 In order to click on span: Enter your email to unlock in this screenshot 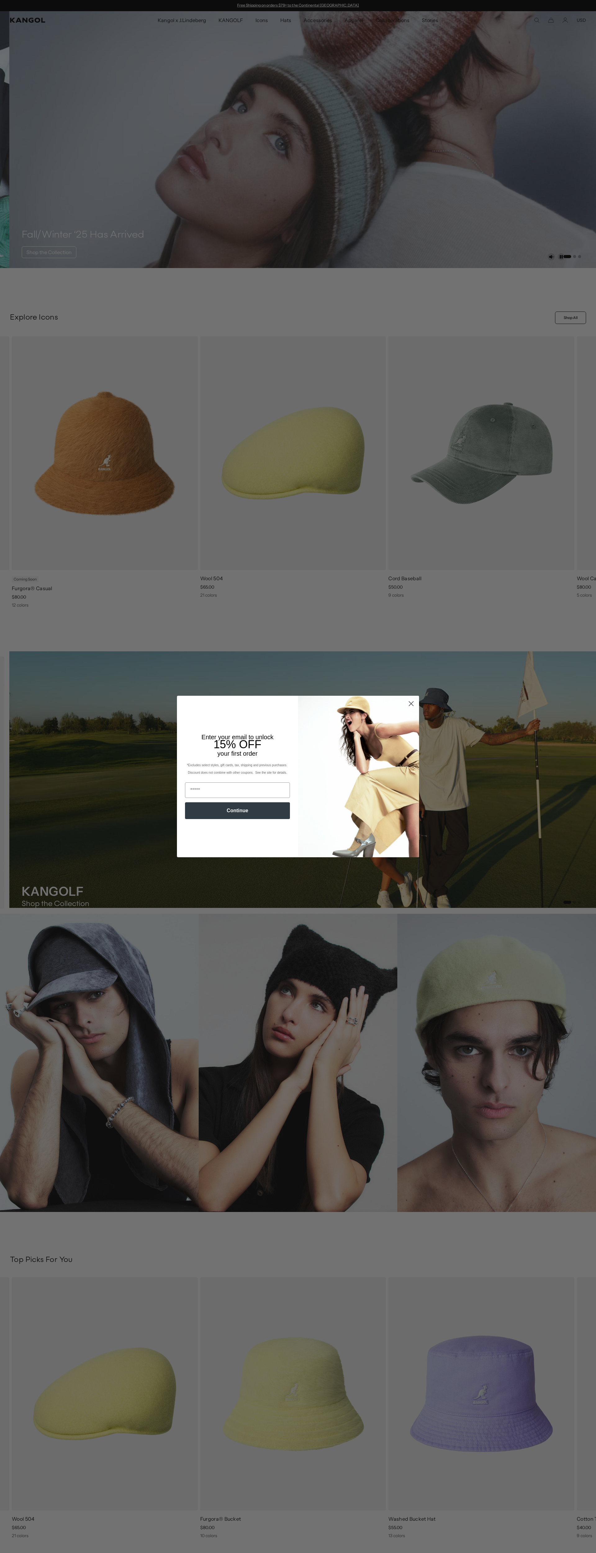, I will do `click(238, 737)`.